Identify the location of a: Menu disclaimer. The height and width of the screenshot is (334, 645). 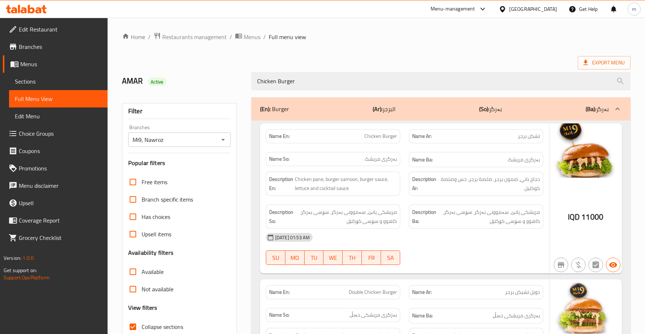
(55, 186).